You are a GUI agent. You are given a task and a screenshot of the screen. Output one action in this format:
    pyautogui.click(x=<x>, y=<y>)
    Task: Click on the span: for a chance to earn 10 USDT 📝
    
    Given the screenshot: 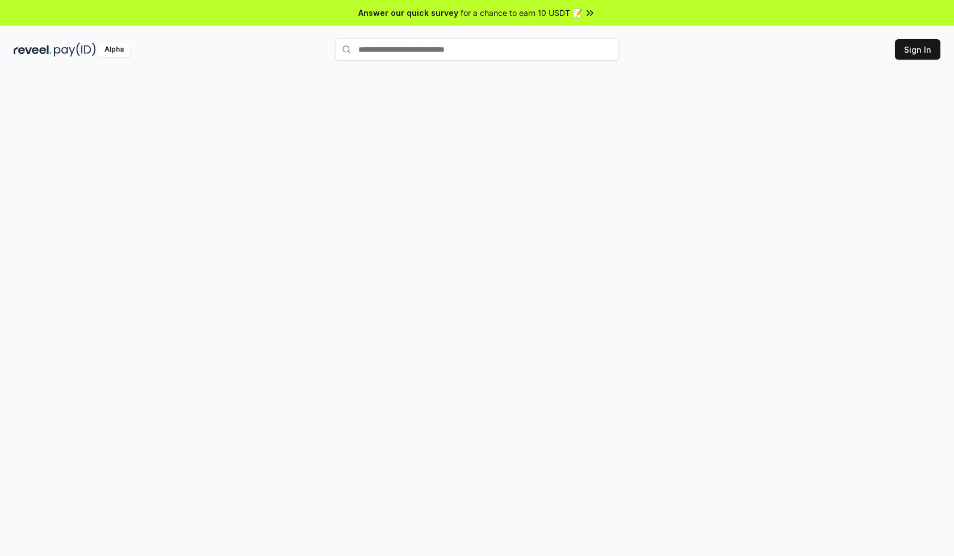 What is the action you would take?
    pyautogui.click(x=521, y=12)
    